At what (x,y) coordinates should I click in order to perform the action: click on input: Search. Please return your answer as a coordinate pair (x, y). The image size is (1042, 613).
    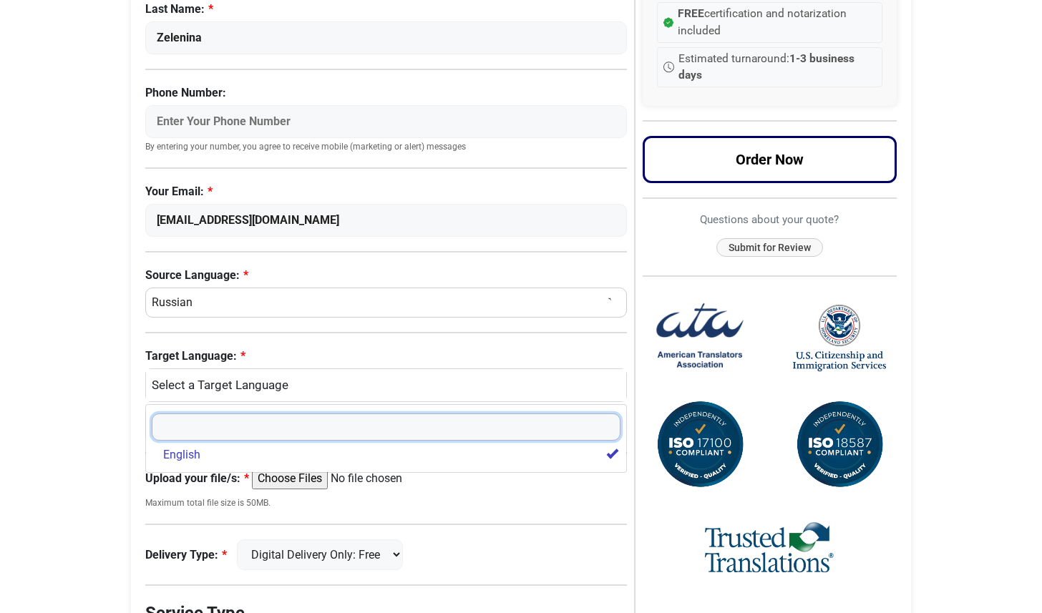
    Looking at the image, I should click on (386, 427).